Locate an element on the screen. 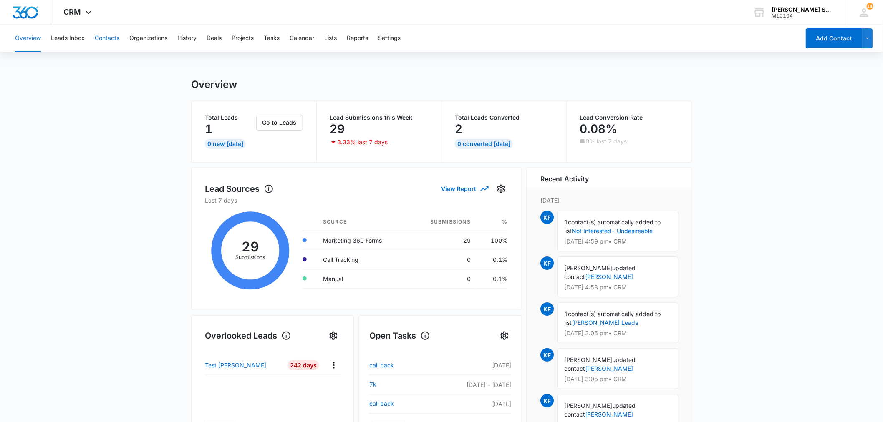 The width and height of the screenshot is (883, 422). span: 142 is located at coordinates (870, 6).